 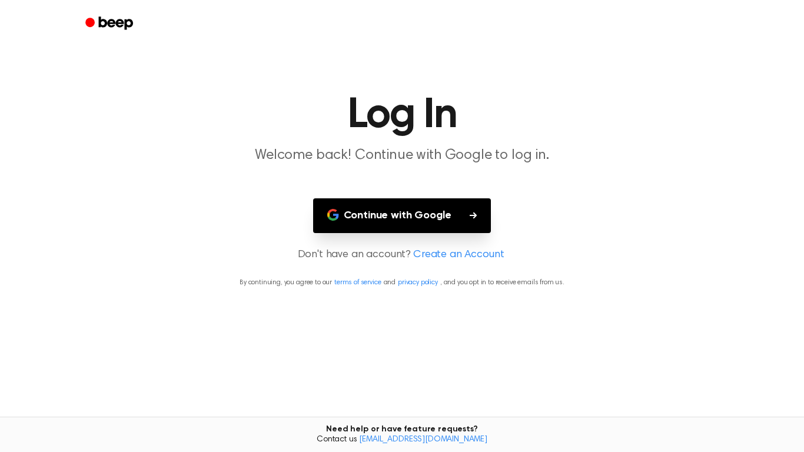 What do you see at coordinates (402, 115) in the screenshot?
I see `h1: Log In` at bounding box center [402, 115].